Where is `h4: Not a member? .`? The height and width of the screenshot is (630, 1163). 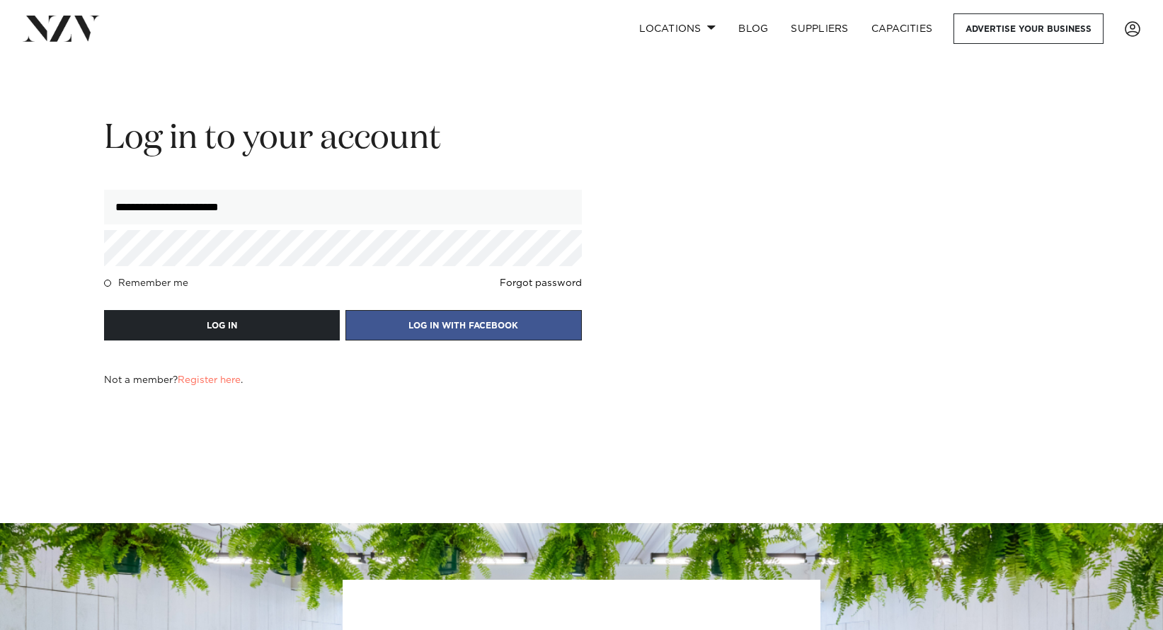
h4: Not a member? . is located at coordinates (173, 380).